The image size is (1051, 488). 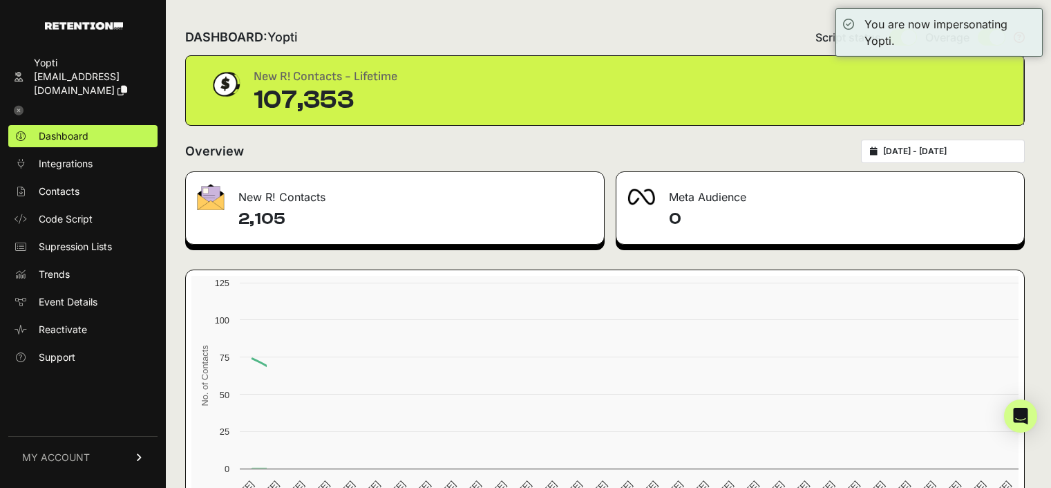 I want to click on a: Dashboard, so click(x=83, y=136).